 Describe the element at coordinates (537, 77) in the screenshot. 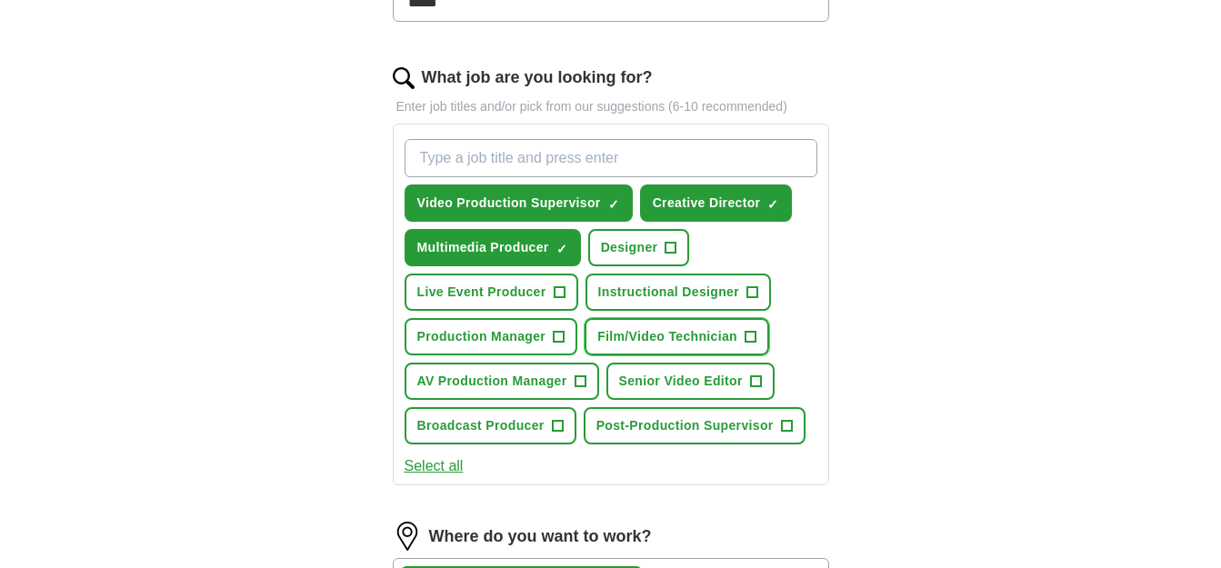

I see `label: What job are you looking for?` at that location.